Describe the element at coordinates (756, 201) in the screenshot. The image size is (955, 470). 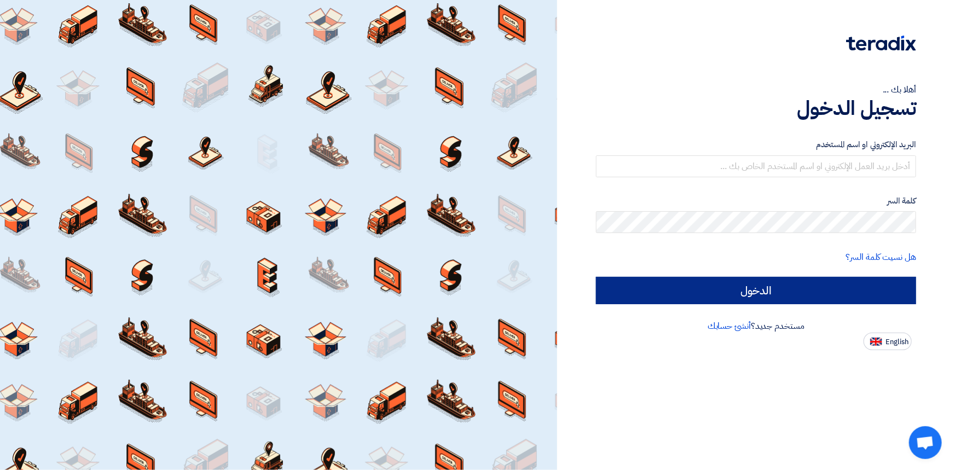
I see `label: كلمة السر` at that location.